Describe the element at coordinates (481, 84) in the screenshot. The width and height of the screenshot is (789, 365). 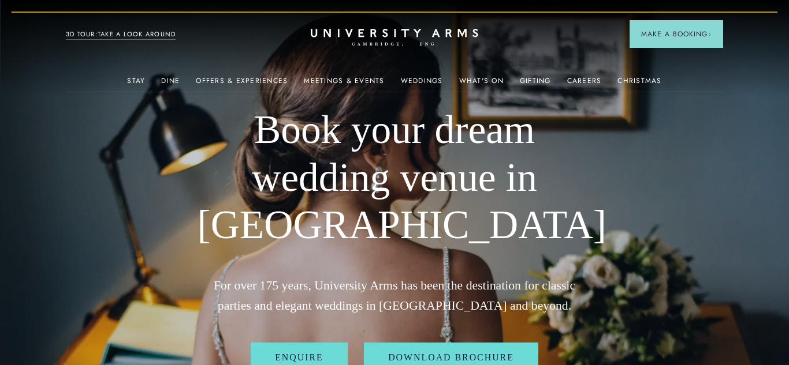
I see `a: What's On` at that location.